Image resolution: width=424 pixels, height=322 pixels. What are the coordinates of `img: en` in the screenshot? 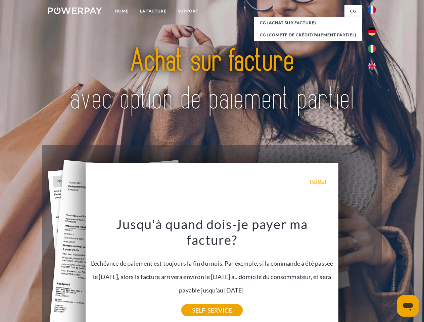 It's located at (372, 66).